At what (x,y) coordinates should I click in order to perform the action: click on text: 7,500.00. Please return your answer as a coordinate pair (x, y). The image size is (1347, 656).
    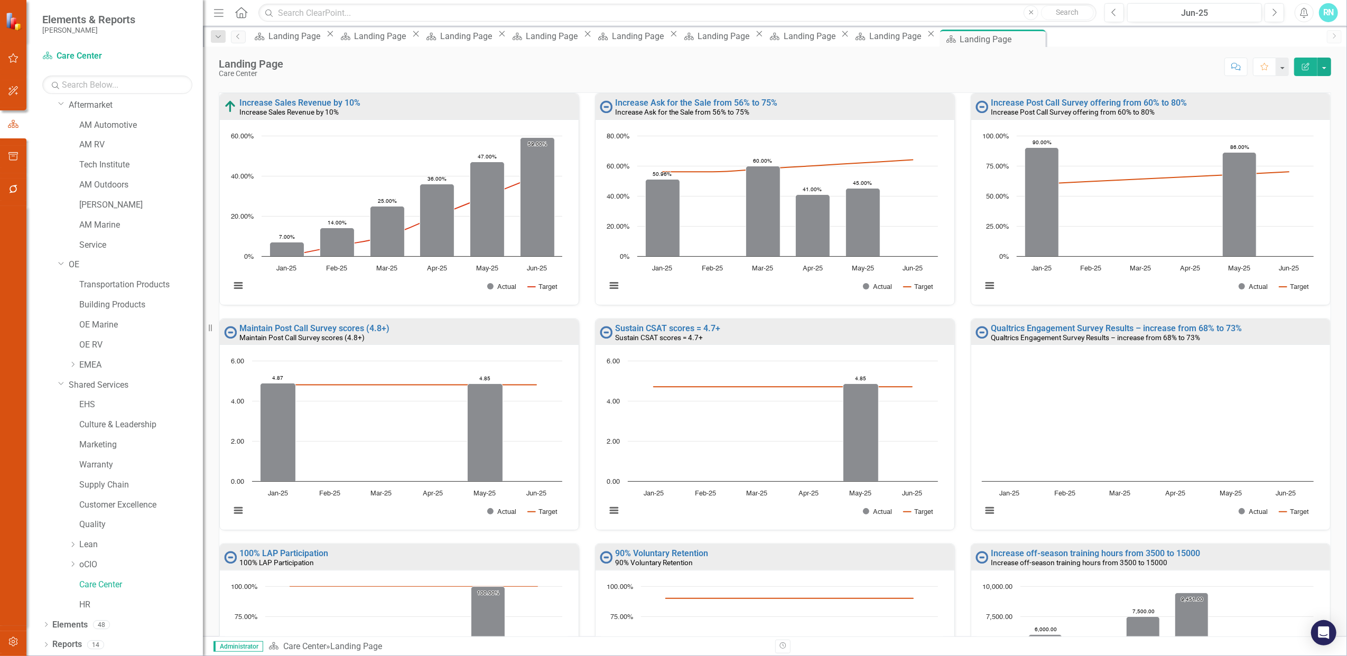
    Looking at the image, I should click on (1143, 612).